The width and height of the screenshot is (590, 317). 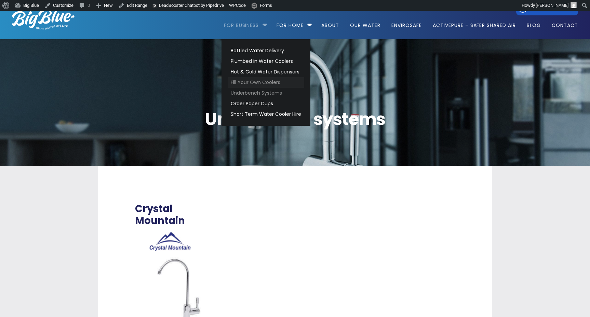 What do you see at coordinates (155, 6) in the screenshot?
I see `img: logo.svg` at bounding box center [155, 6].